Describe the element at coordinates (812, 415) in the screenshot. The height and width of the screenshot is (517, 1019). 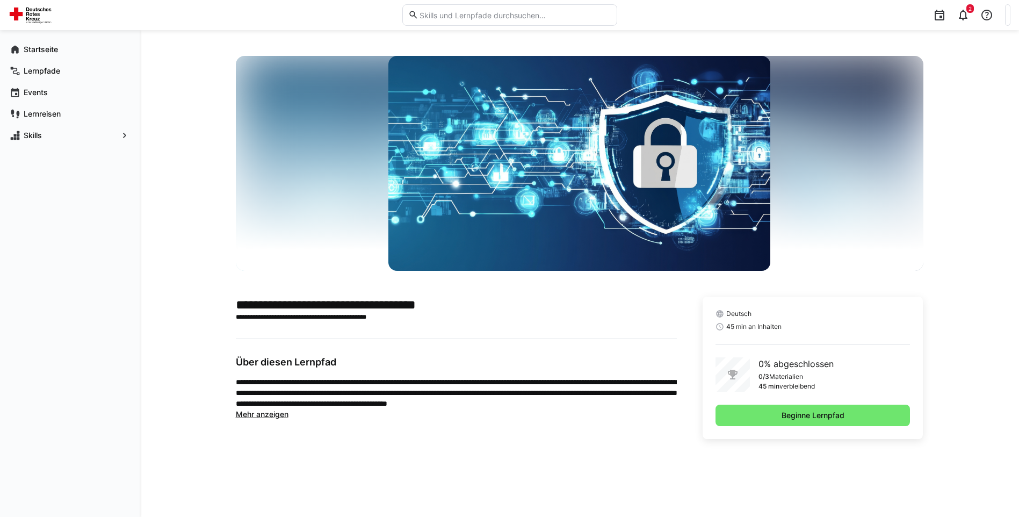
I see `button: Beginne Lernpfad` at that location.